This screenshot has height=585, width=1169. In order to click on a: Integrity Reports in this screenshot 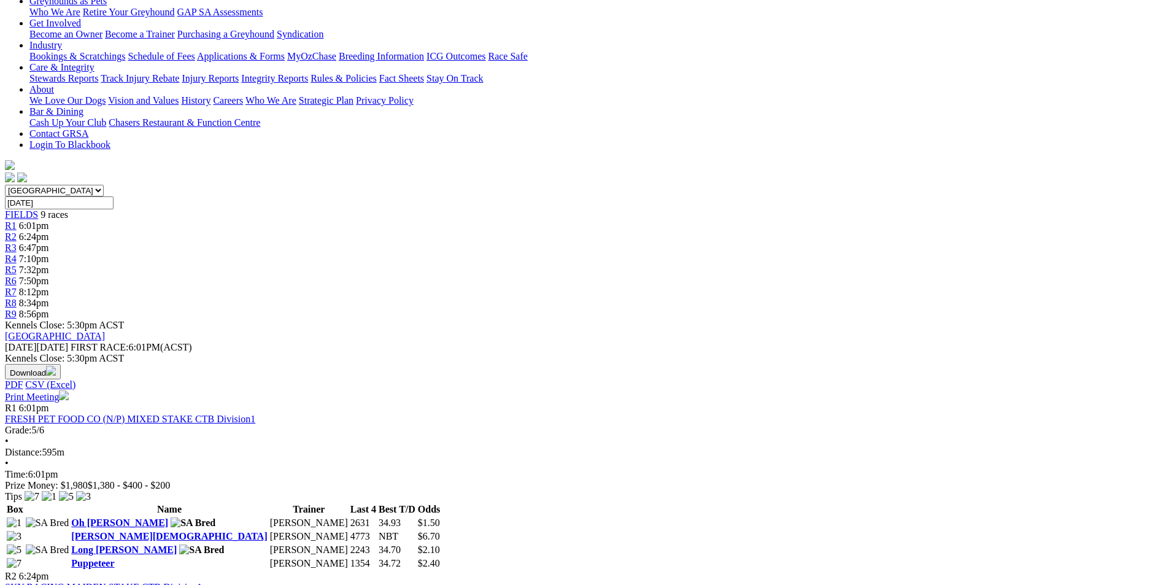, I will do `click(274, 78)`.